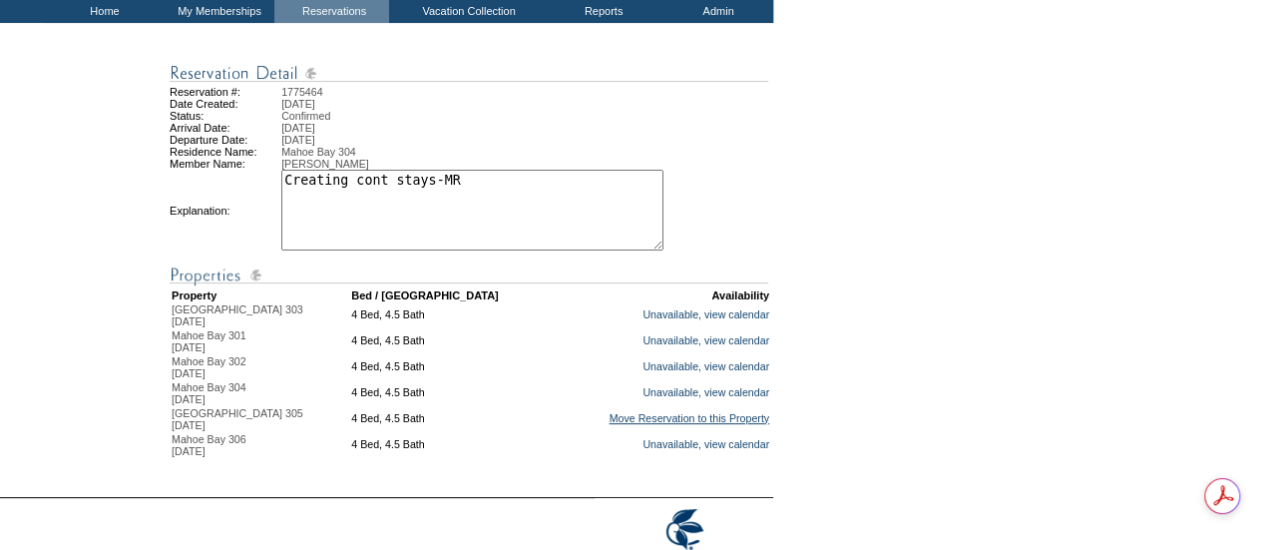 This screenshot has width=1262, height=550. I want to click on div: Mahoe Bay 301, so click(260, 335).